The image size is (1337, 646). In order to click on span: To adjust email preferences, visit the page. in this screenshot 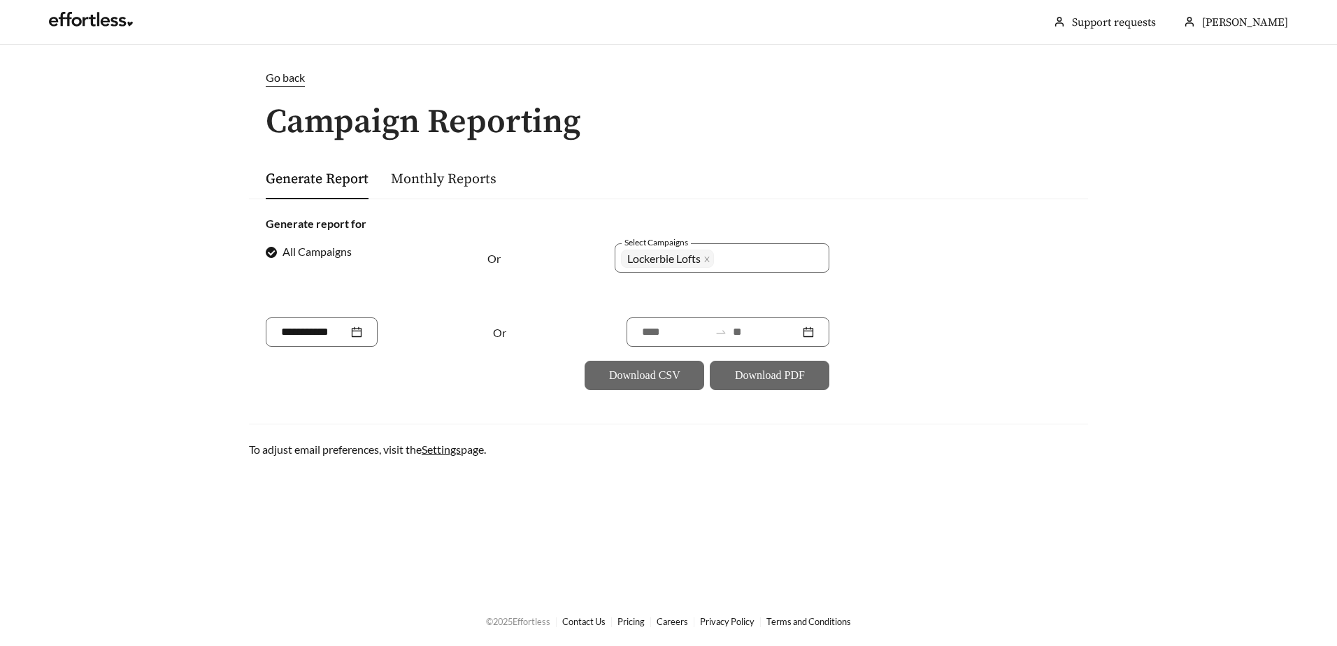, I will do `click(367, 449)`.